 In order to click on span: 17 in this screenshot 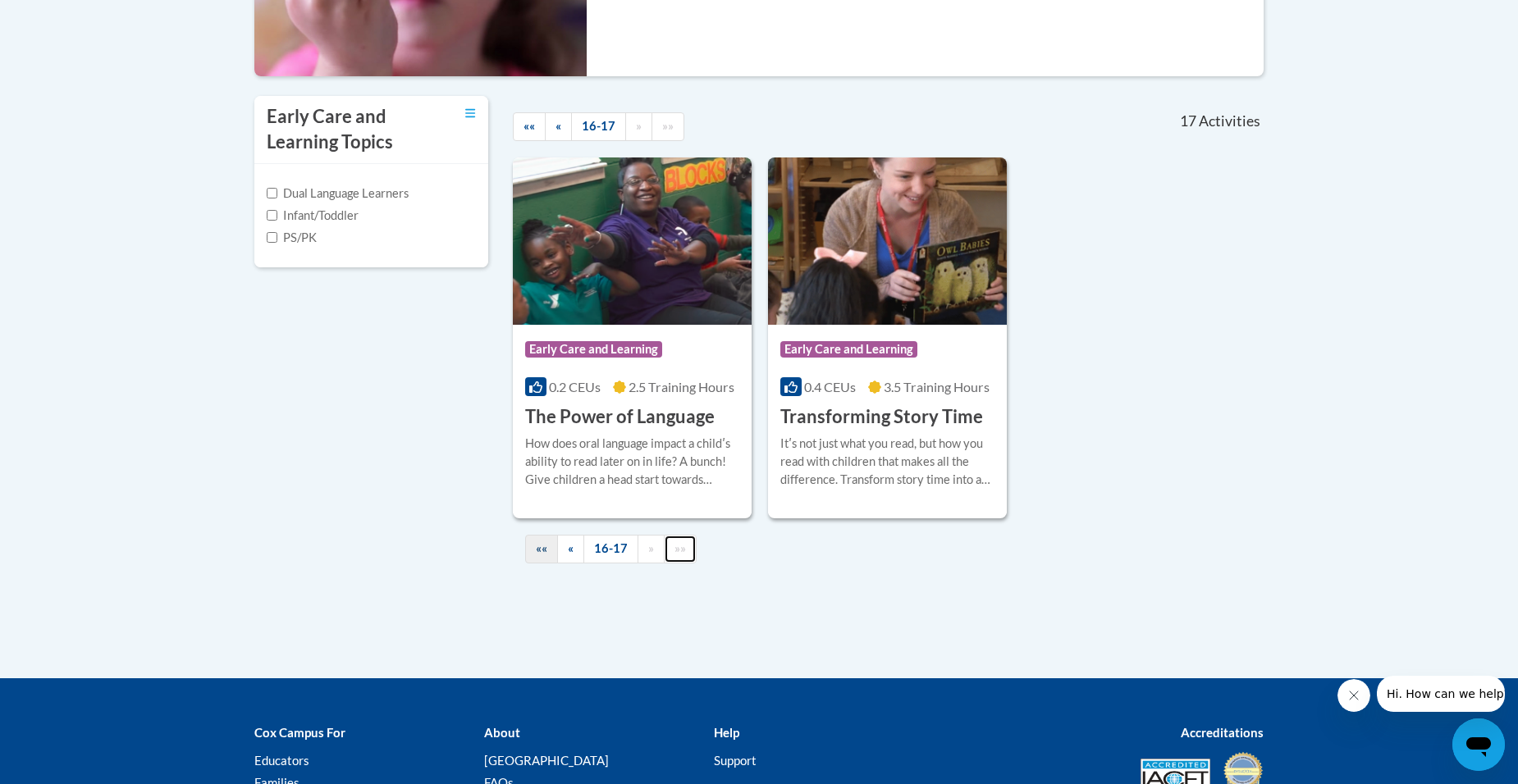, I will do `click(1188, 121)`.